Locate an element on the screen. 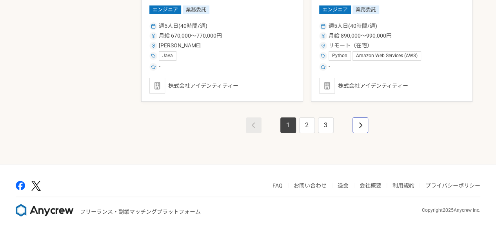  a: 退会 is located at coordinates (343, 186).